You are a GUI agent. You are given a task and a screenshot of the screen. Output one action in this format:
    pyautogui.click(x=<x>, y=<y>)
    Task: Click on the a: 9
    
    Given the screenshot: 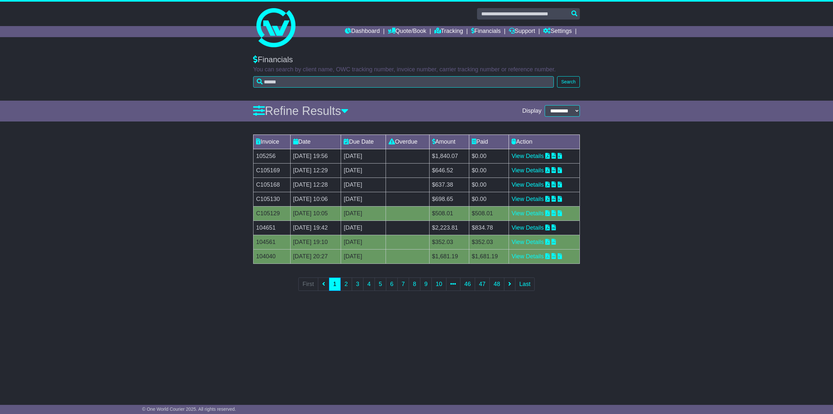 What is the action you would take?
    pyautogui.click(x=426, y=284)
    